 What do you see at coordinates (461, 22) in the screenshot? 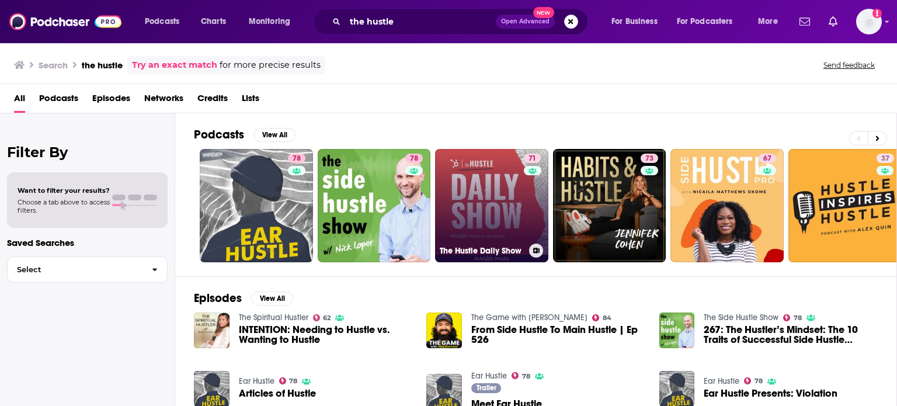
I see `div: Search podcasts, credits, & more...` at bounding box center [461, 22].